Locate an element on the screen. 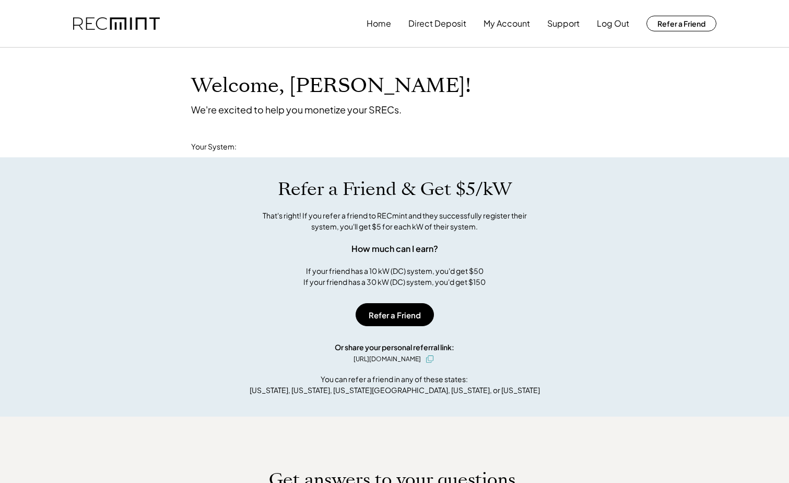 This screenshot has width=789, height=483. button: Support is located at coordinates (563, 23).